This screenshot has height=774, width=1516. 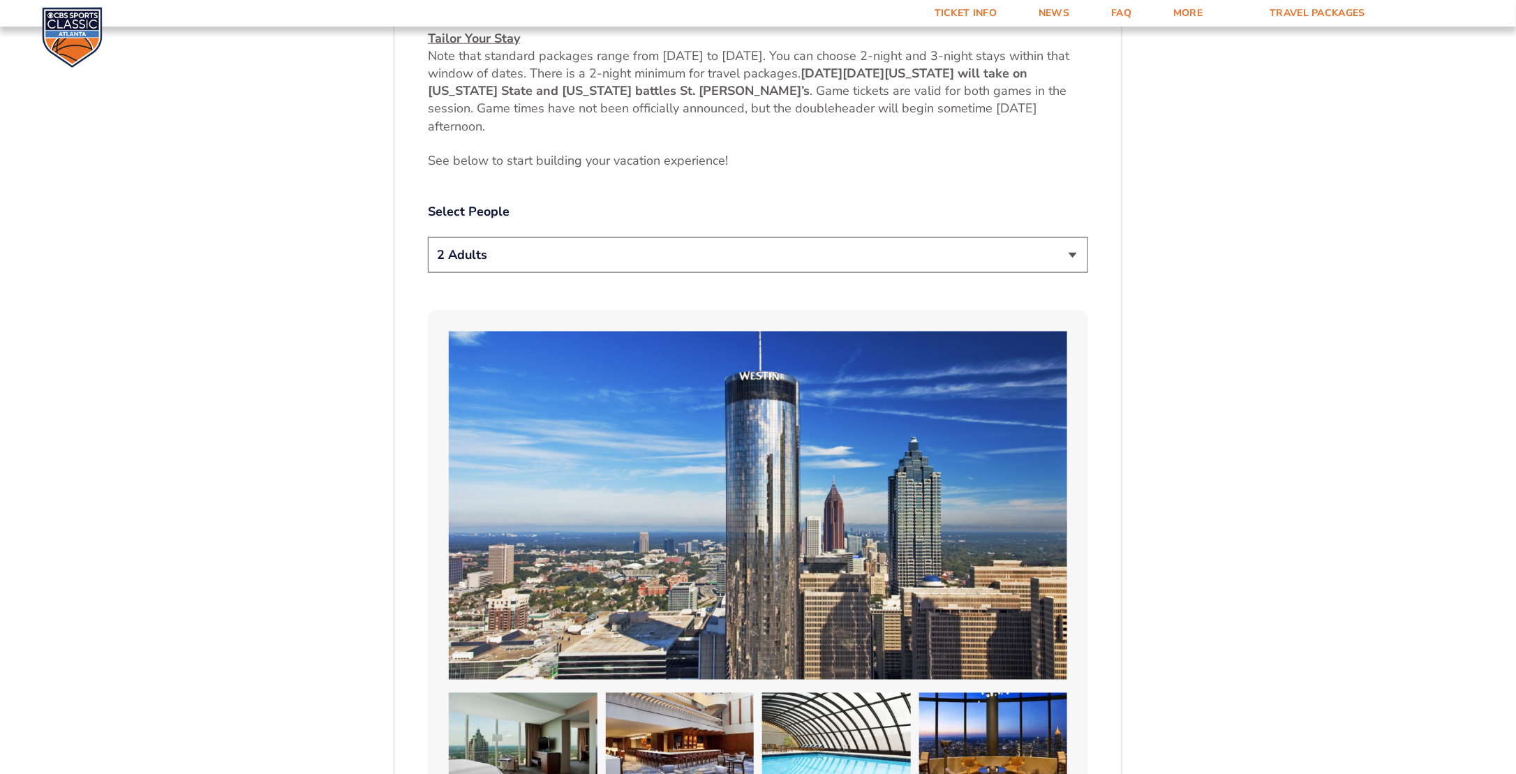 What do you see at coordinates (474, 38) in the screenshot?
I see `u: Tailor Your Stay` at bounding box center [474, 38].